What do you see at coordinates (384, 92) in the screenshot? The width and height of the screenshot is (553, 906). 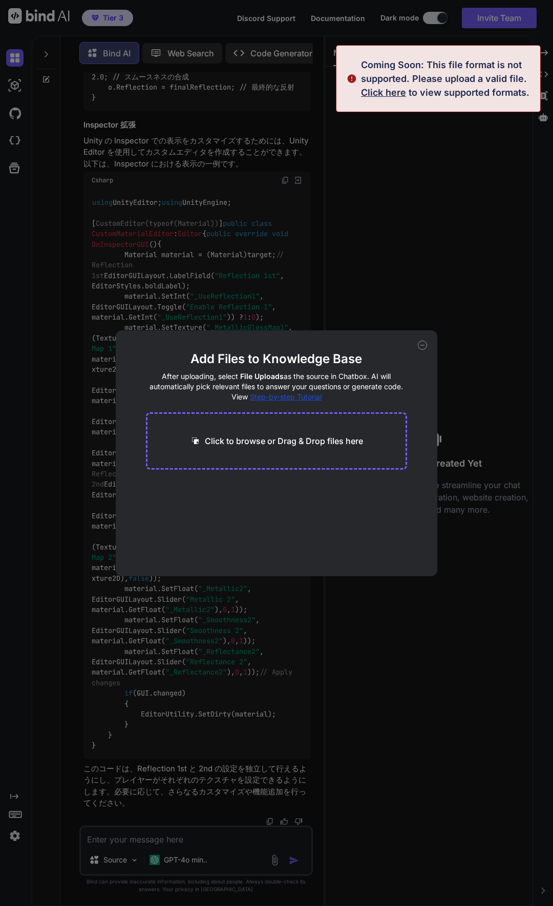 I see `span: Click here` at bounding box center [384, 92].